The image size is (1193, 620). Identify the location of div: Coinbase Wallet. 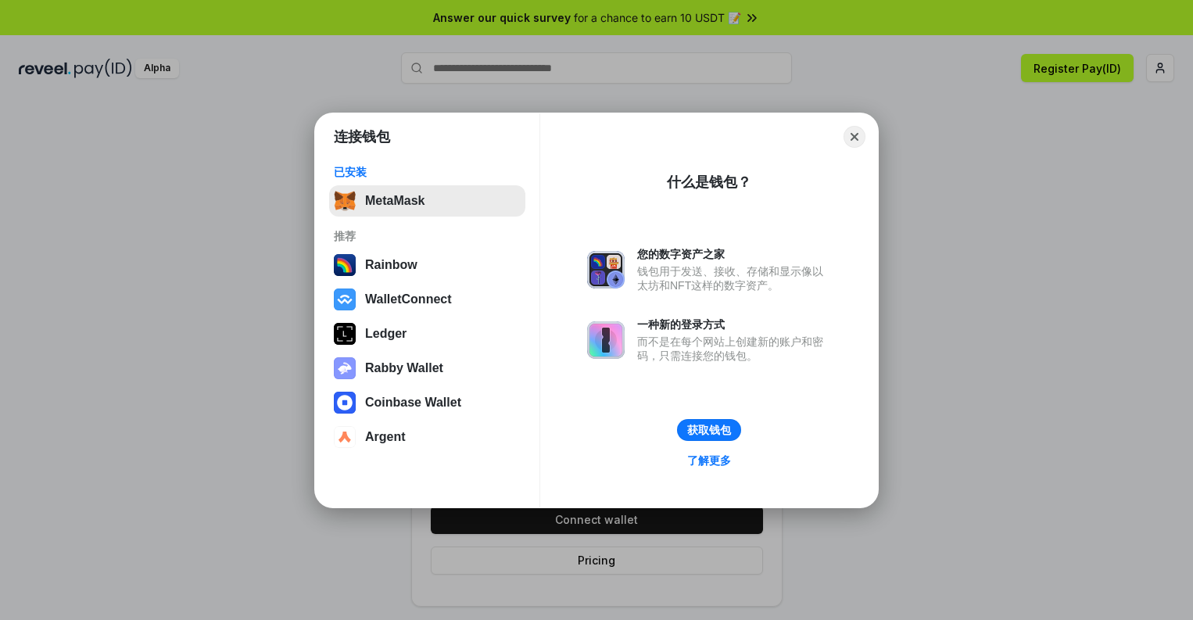
(413, 403).